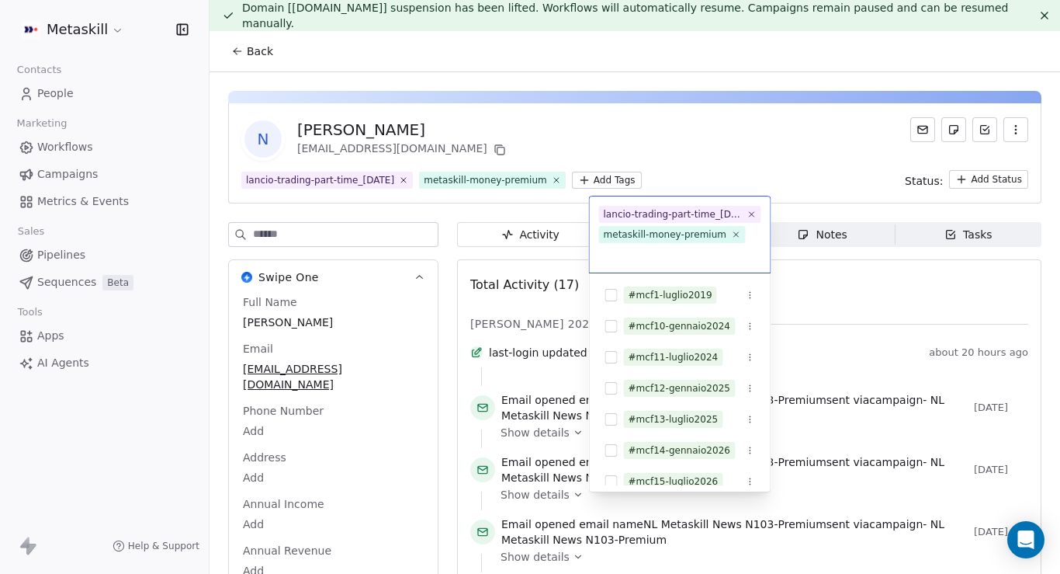 The width and height of the screenshot is (1060, 574). Describe the element at coordinates (680, 388) in the screenshot. I see `div: #mcf12-gennaio2025` at that location.